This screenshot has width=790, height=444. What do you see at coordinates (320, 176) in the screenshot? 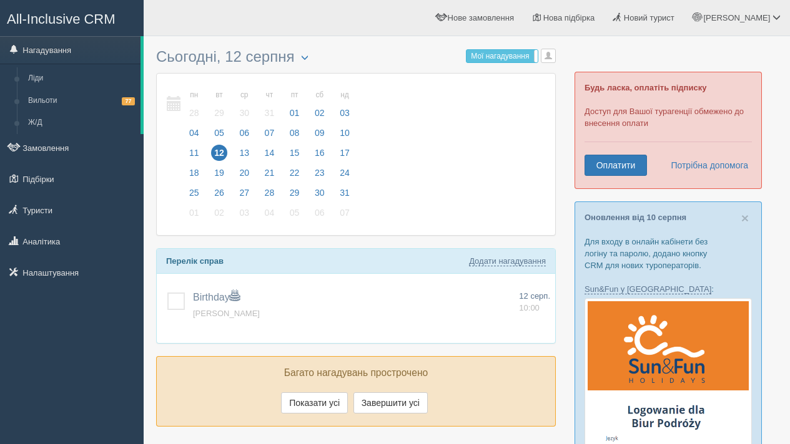
I see `a: 23` at bounding box center [320, 176].